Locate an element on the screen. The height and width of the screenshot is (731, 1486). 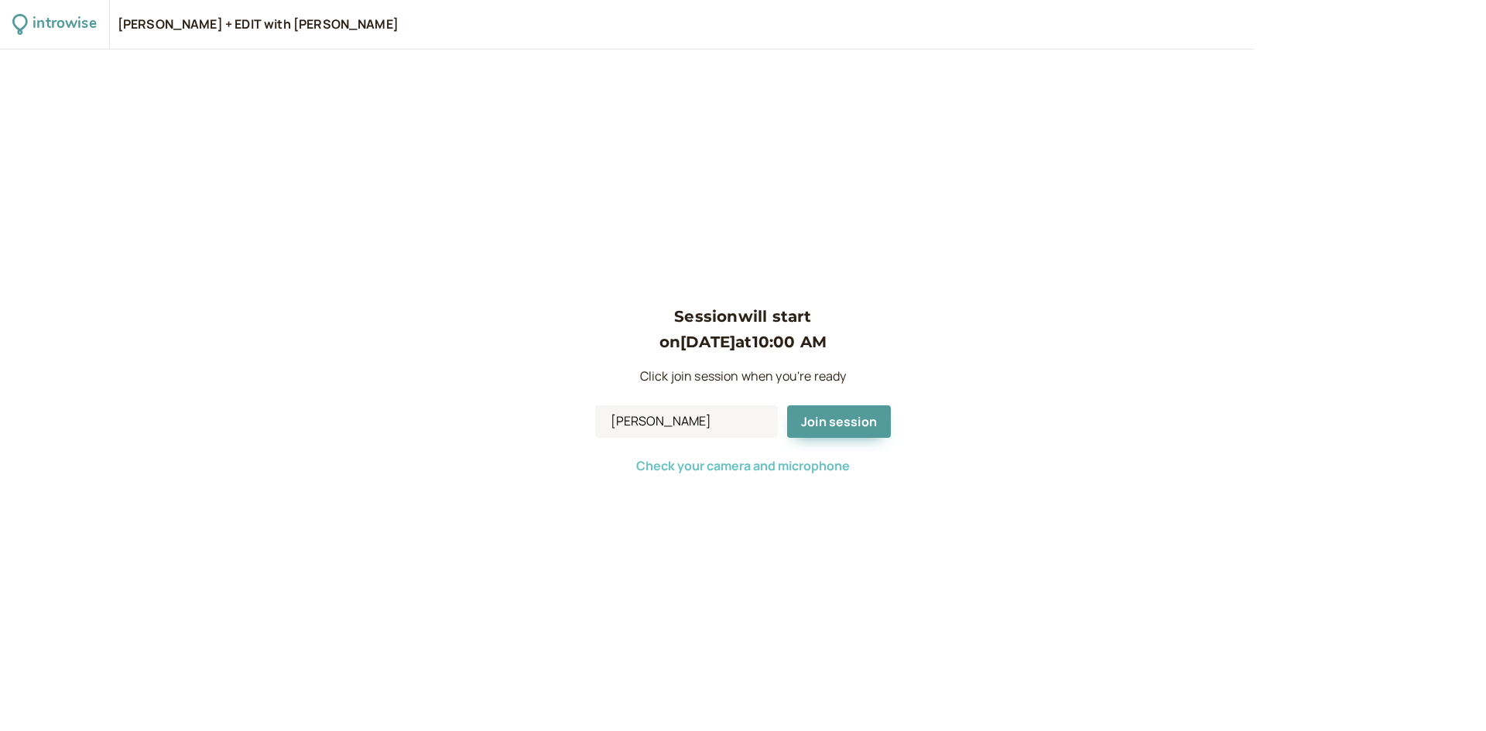
button: Check your camera and microphone is located at coordinates (743, 466).